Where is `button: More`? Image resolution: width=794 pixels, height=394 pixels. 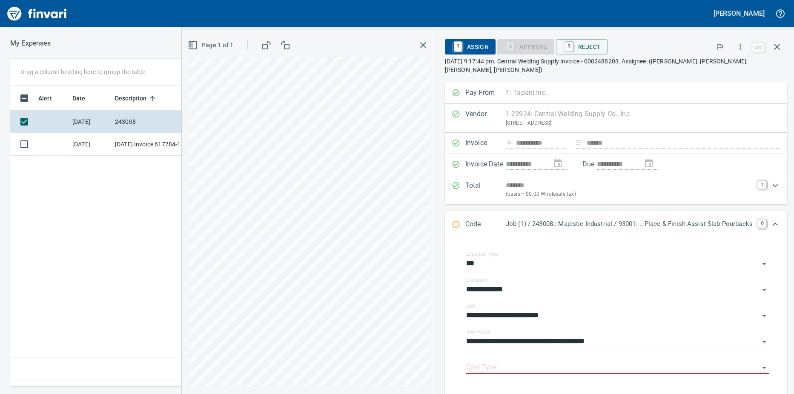 button: More is located at coordinates (740, 47).